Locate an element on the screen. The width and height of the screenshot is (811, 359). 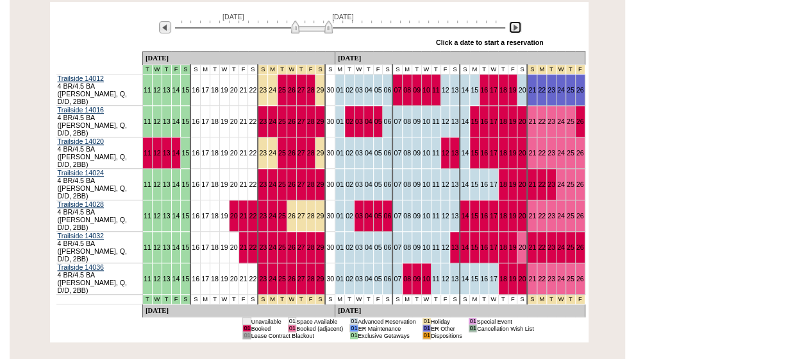
a: Trailside 14036 is located at coordinates (81, 267).